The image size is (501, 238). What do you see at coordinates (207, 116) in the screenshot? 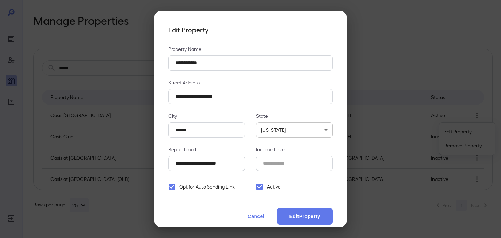
I see `p: City` at bounding box center [207, 116].